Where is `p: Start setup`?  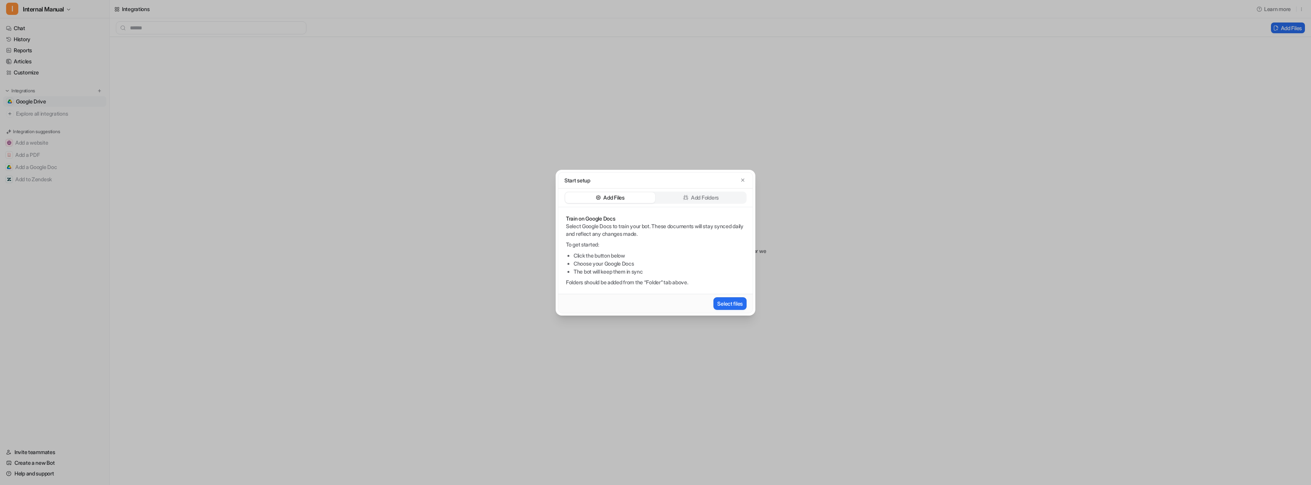 p: Start setup is located at coordinates (578, 180).